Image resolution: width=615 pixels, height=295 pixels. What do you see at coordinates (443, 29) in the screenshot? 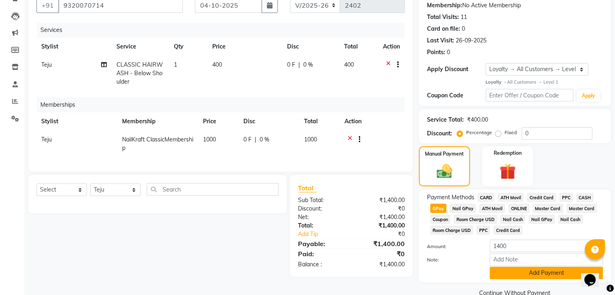
I see `div: Card on file:` at bounding box center [443, 29].